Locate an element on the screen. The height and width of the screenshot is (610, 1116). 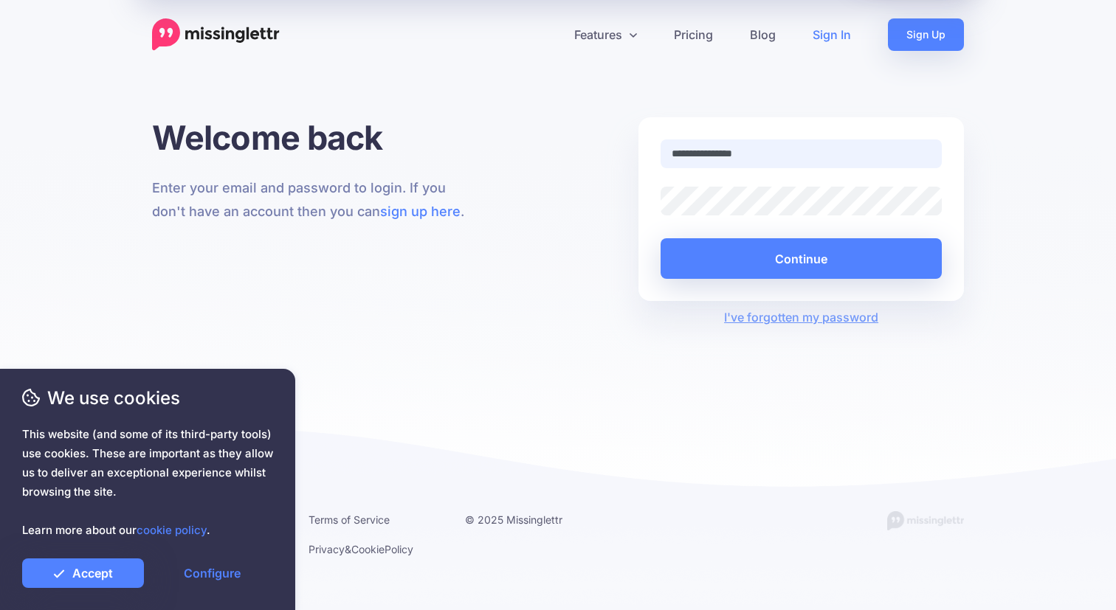
a: Cookie is located at coordinates (367, 549).